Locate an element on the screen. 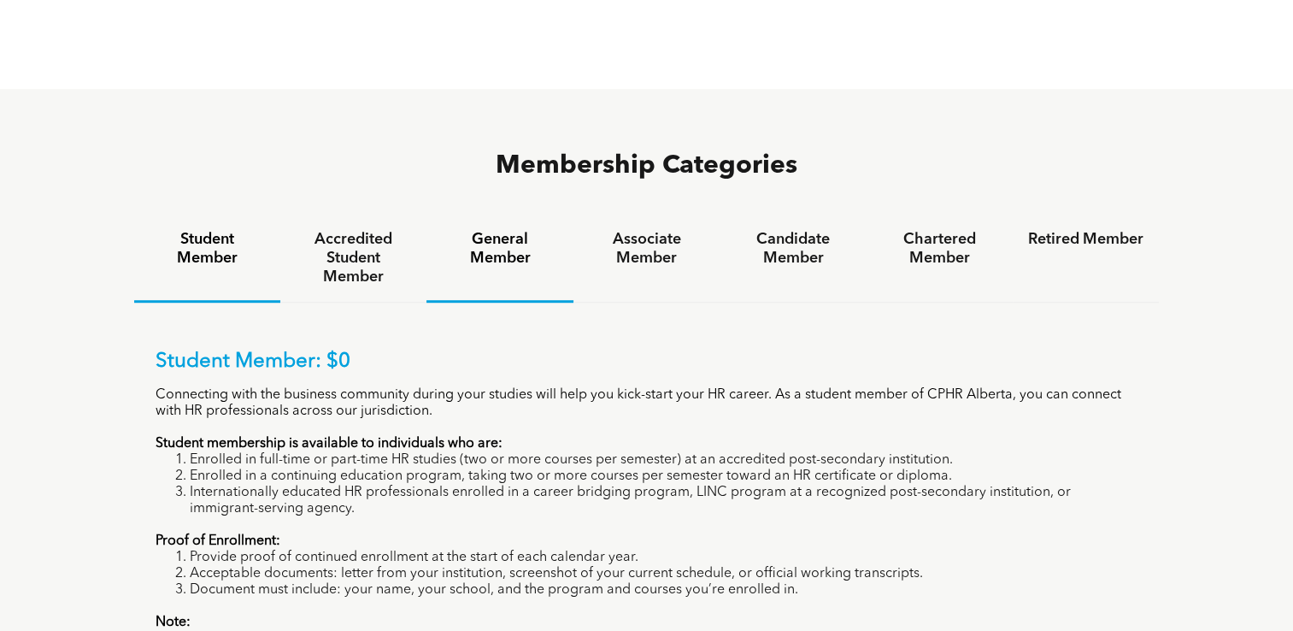 This screenshot has height=631, width=1293. li: Enrolled in full-time or part-time HR studies (two or more courses per semester) at an accredited... is located at coordinates (664, 460).